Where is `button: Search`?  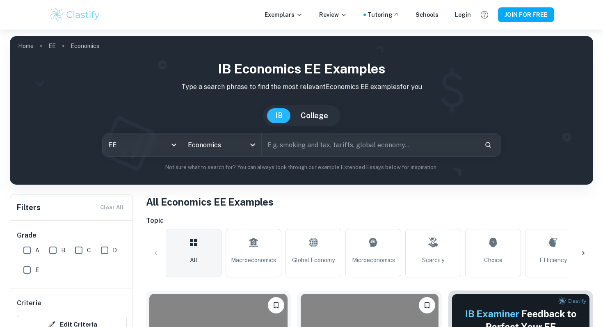 button: Search is located at coordinates (488, 145).